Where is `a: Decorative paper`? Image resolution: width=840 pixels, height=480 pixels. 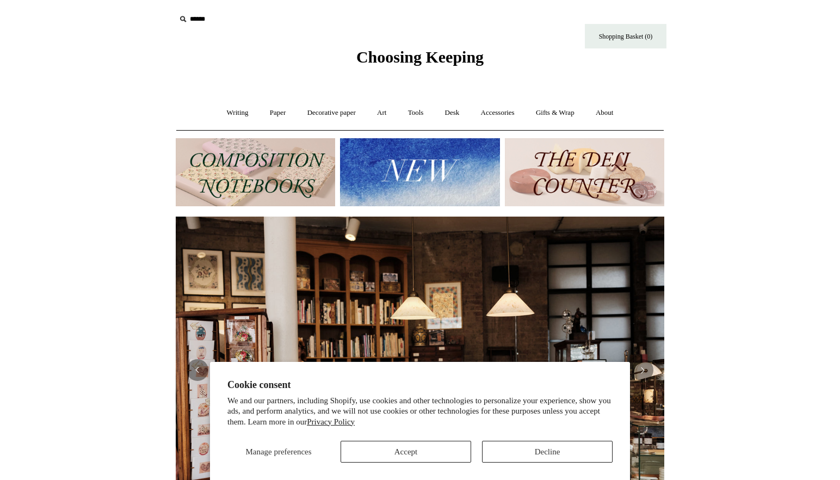
a: Decorative paper is located at coordinates (331, 113).